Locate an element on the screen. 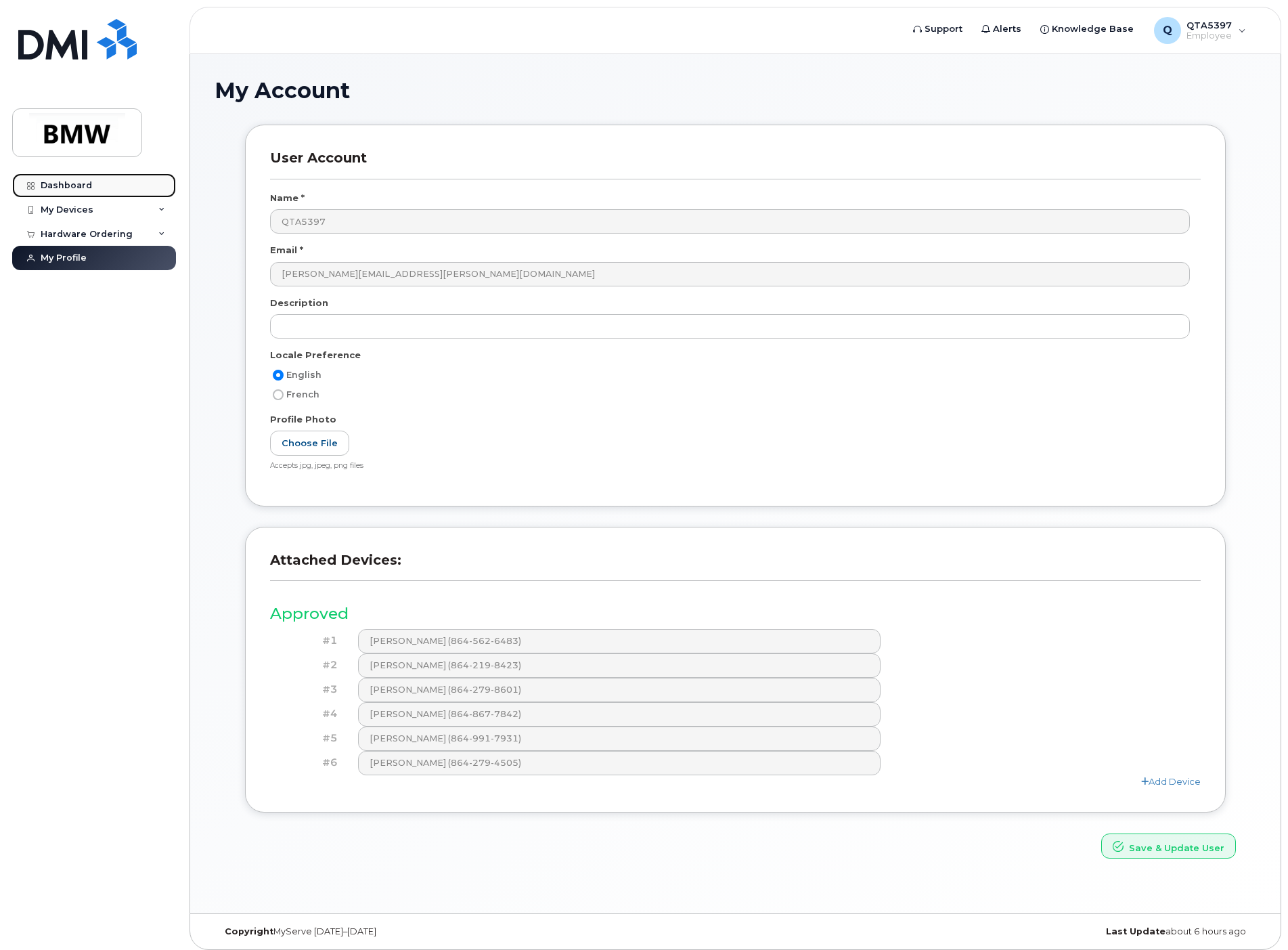 This screenshot has height=950, width=1288. label: Name * is located at coordinates (287, 198).